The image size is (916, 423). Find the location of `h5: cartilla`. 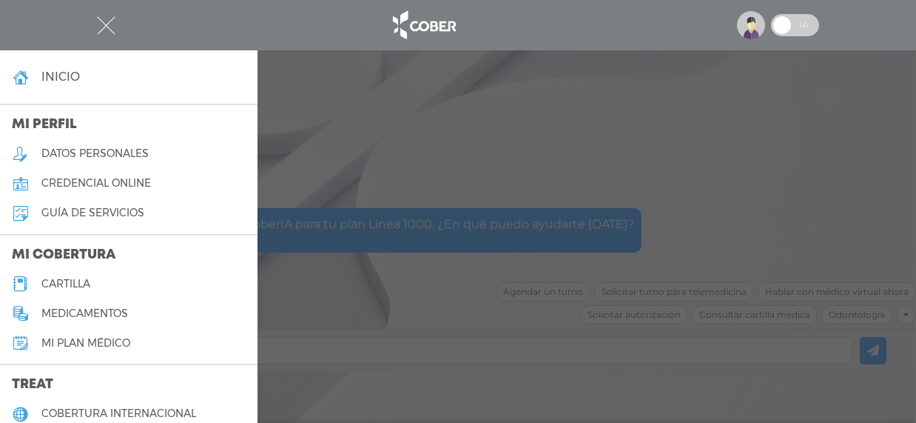

h5: cartilla is located at coordinates (66, 283).